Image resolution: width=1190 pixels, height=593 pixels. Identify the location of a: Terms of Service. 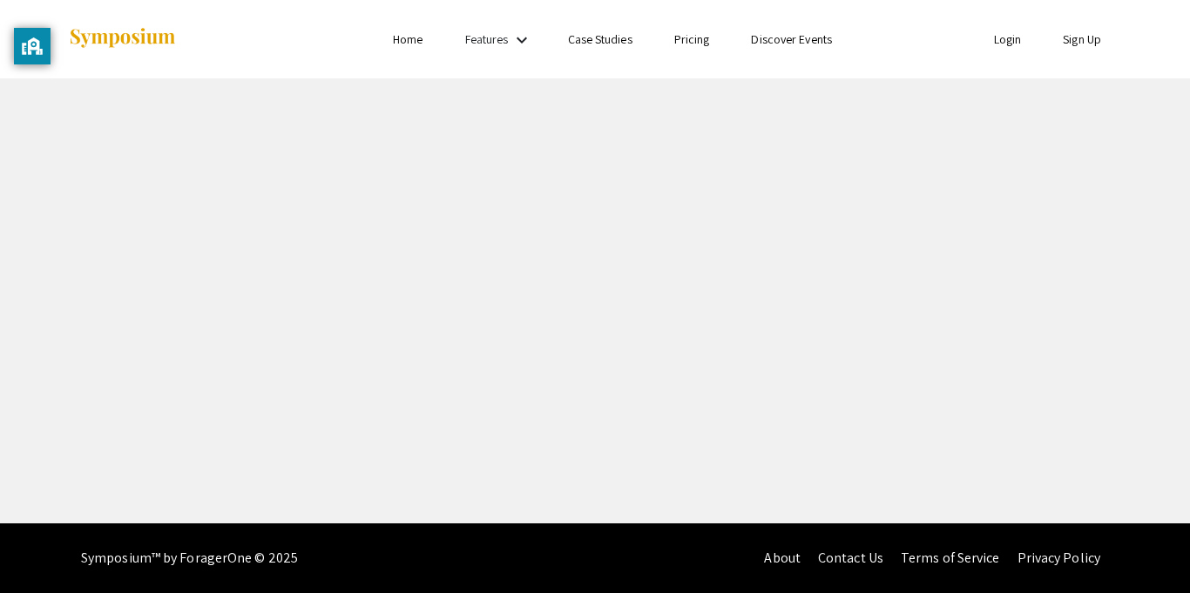
(951, 558).